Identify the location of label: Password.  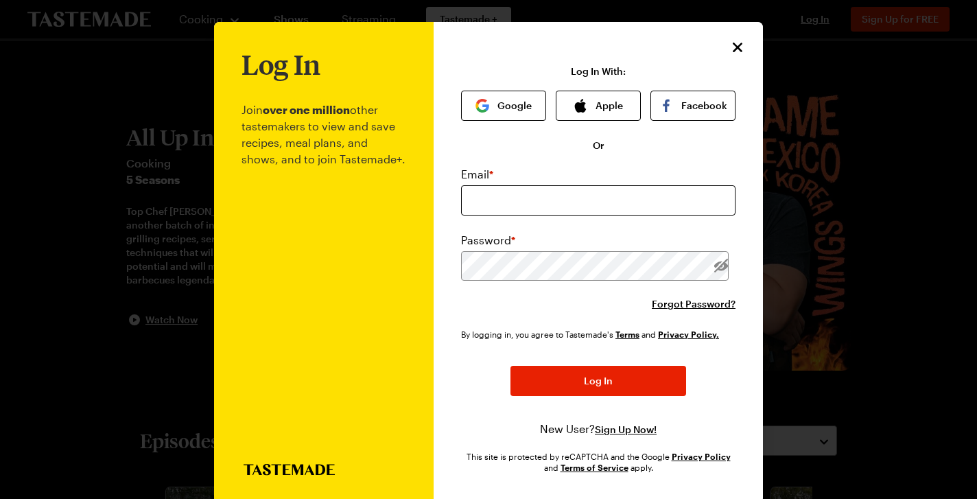
(488, 240).